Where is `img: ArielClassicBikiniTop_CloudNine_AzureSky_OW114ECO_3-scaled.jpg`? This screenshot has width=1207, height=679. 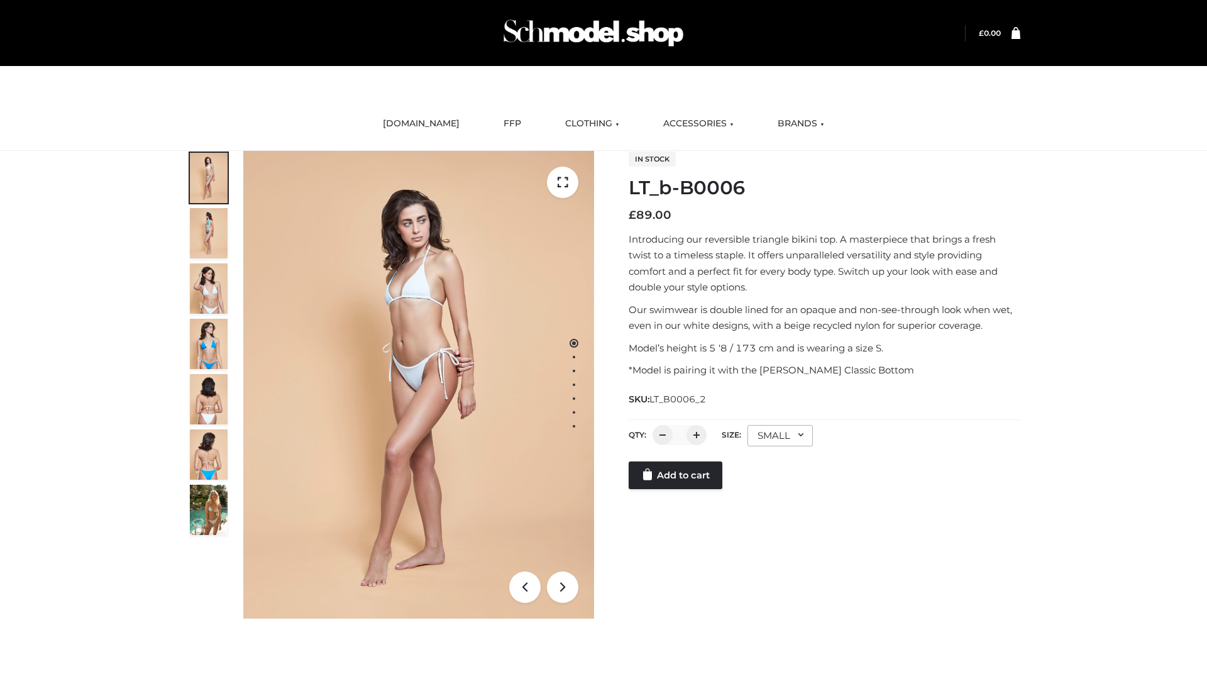 img: ArielClassicBikiniTop_CloudNine_AzureSky_OW114ECO_3-scaled.jpg is located at coordinates (209, 289).